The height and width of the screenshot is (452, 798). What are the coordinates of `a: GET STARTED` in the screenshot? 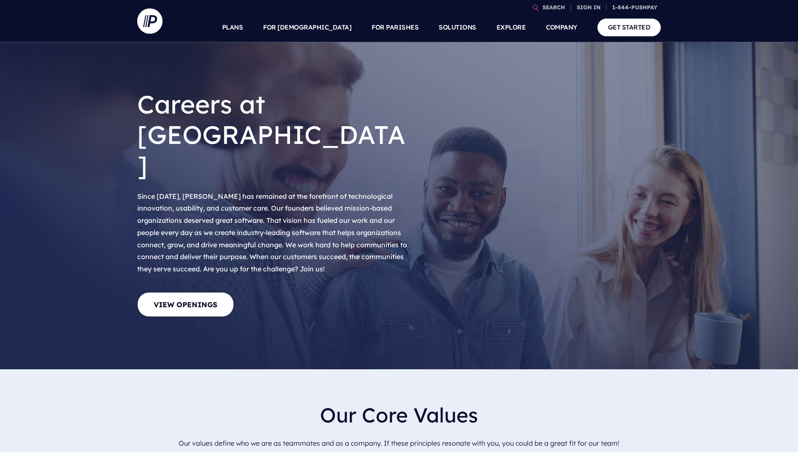 It's located at (629, 27).